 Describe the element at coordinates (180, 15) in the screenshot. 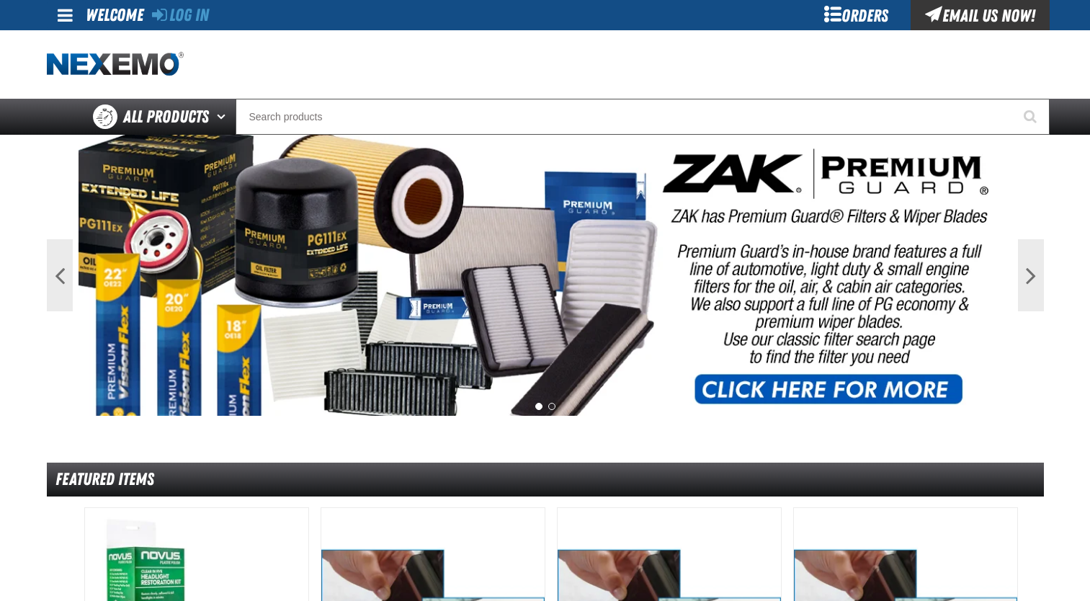

I see `a: Log In` at that location.